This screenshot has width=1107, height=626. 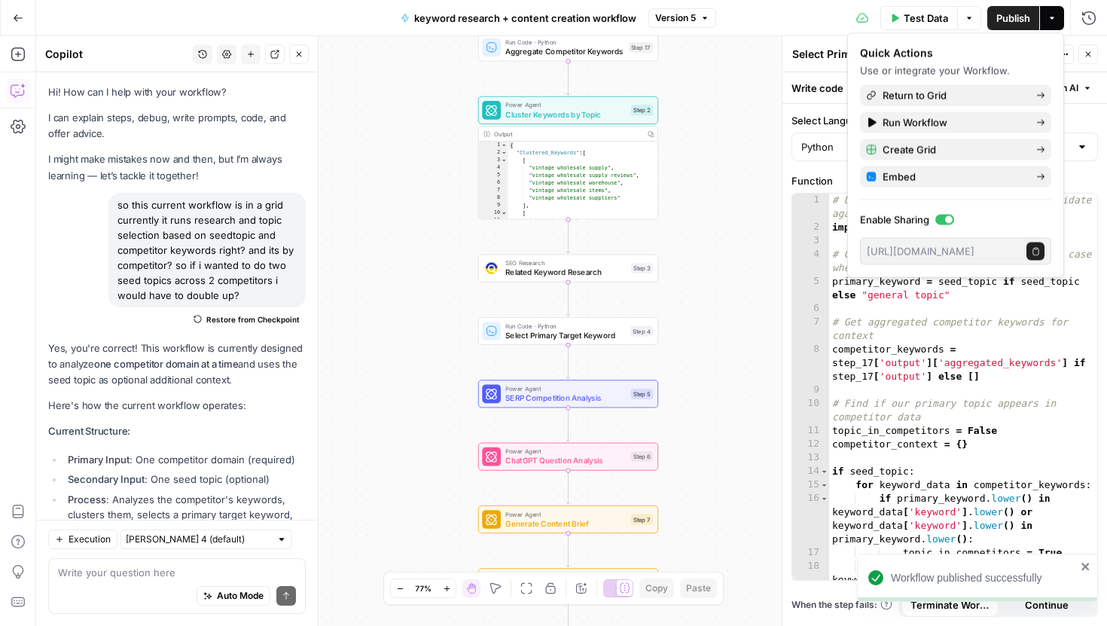 I want to click on strong: Current Structure:, so click(x=89, y=431).